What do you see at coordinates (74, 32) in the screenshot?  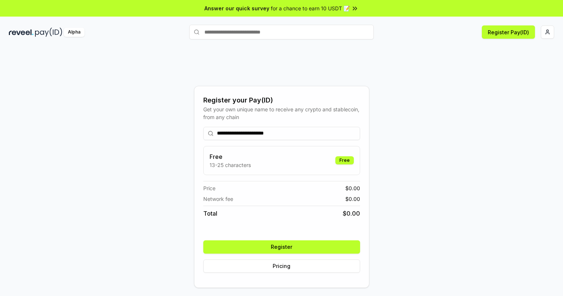 I see `div: Alpha` at bounding box center [74, 32].